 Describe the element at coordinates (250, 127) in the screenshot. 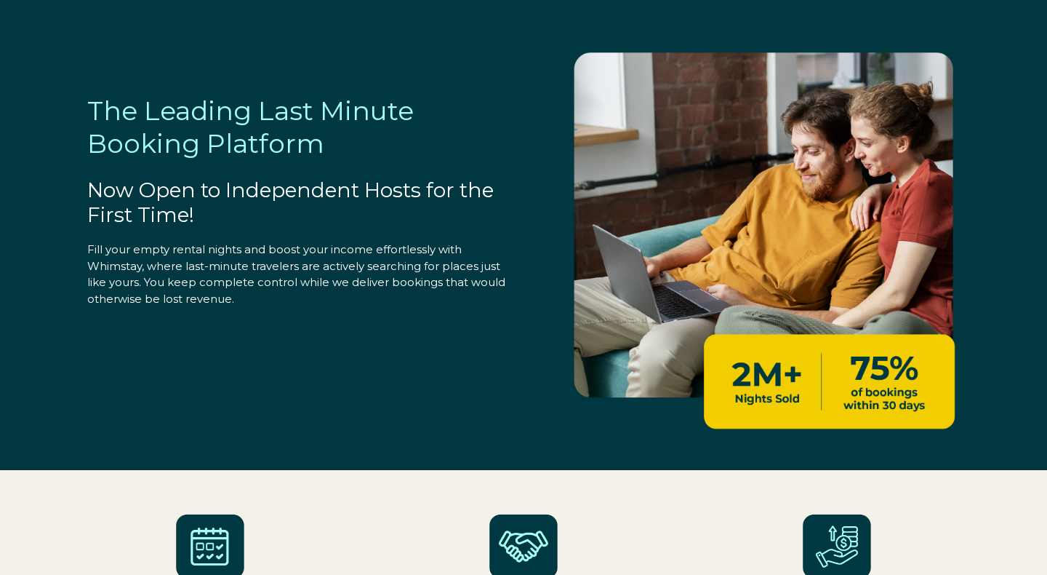

I see `span: The Leading Last Minute Booking Platform` at that location.